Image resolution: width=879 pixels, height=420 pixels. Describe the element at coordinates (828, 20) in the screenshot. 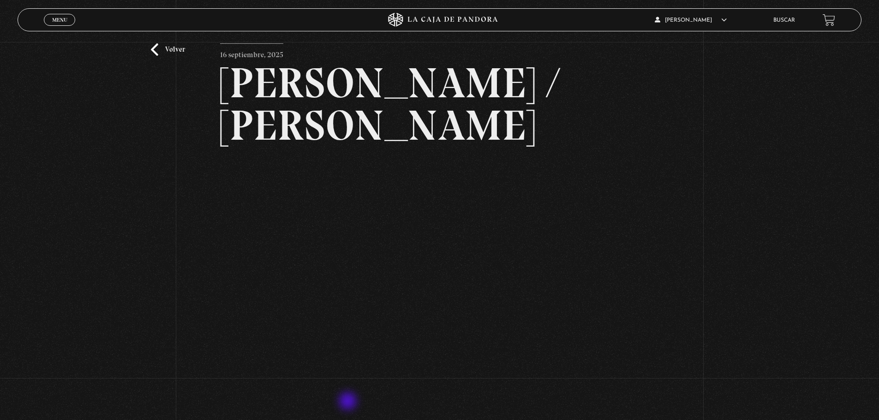

I see `a: View your shopping cart` at that location.